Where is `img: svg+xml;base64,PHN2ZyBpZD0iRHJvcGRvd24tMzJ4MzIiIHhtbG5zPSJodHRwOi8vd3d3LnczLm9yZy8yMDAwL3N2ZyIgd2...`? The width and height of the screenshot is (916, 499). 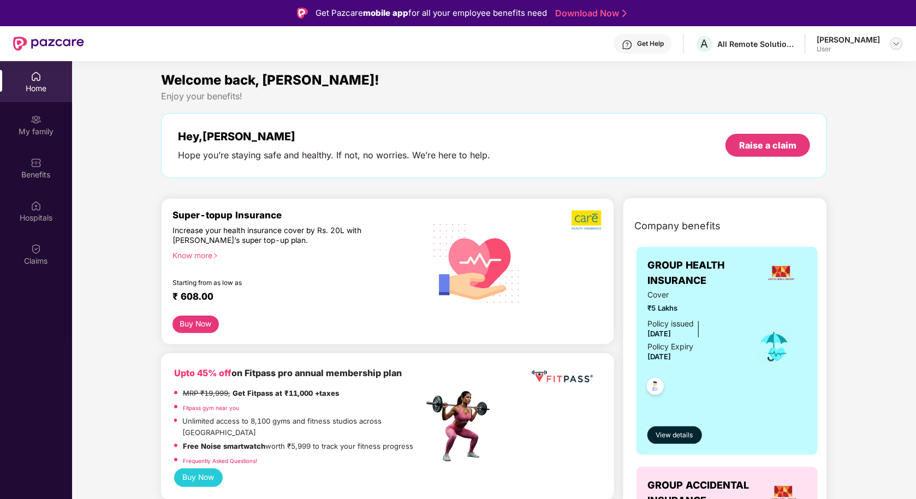 img: svg+xml;base64,PHN2ZyBpZD0iRHJvcGRvd24tMzJ4MzIiIHhtbG5zPSJodHRwOi8vd3d3LnczLm9yZy8yMDAwL3N2ZyIgd2... is located at coordinates (896, 44).